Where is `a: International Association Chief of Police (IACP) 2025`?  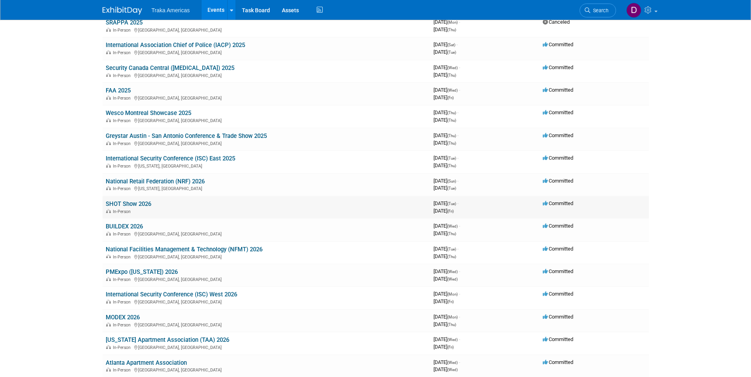
a: International Association Chief of Police (IACP) 2025 is located at coordinates (175, 45).